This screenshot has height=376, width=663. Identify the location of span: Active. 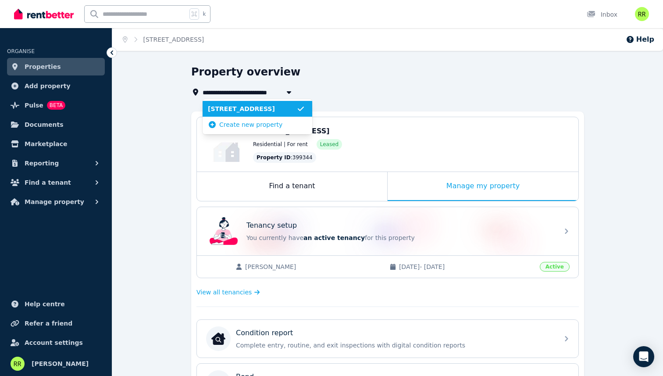
(555, 267).